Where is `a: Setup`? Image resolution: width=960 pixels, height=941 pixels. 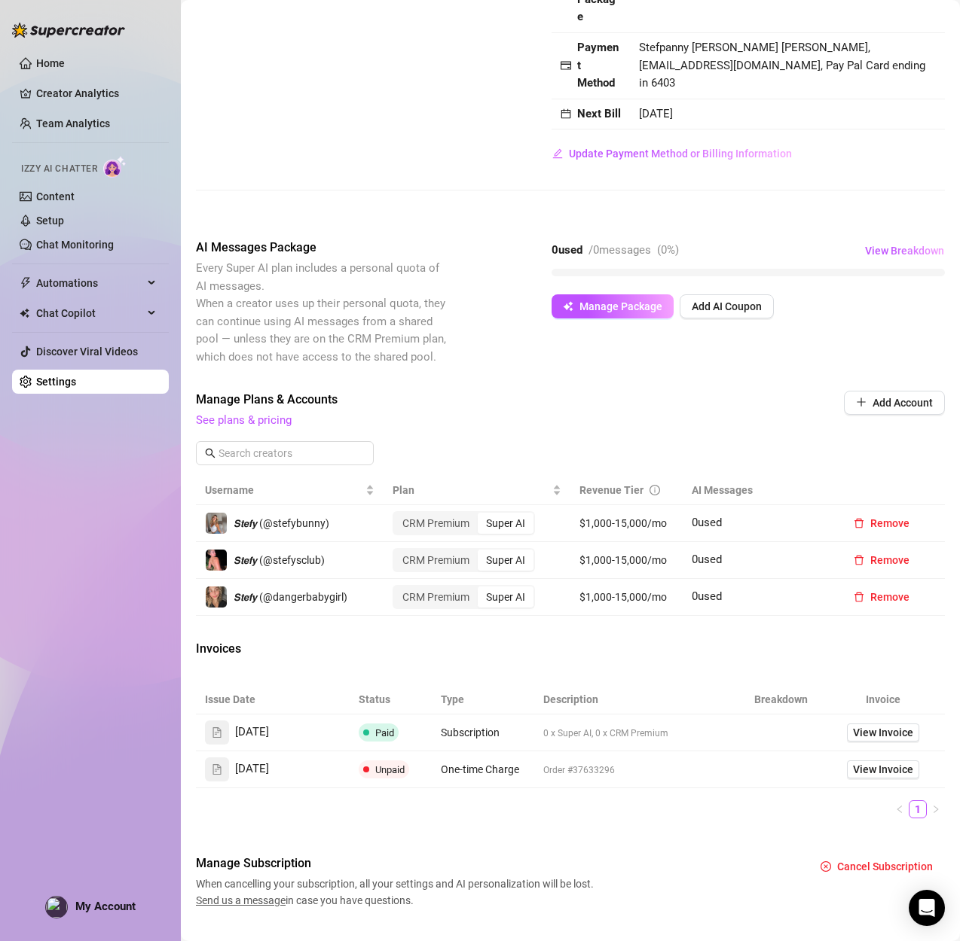
a: Setup is located at coordinates (50, 221).